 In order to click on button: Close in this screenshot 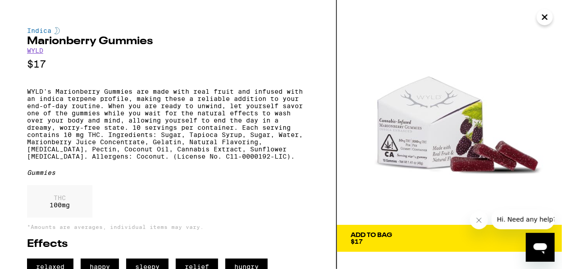, I will do `click(545, 17)`.